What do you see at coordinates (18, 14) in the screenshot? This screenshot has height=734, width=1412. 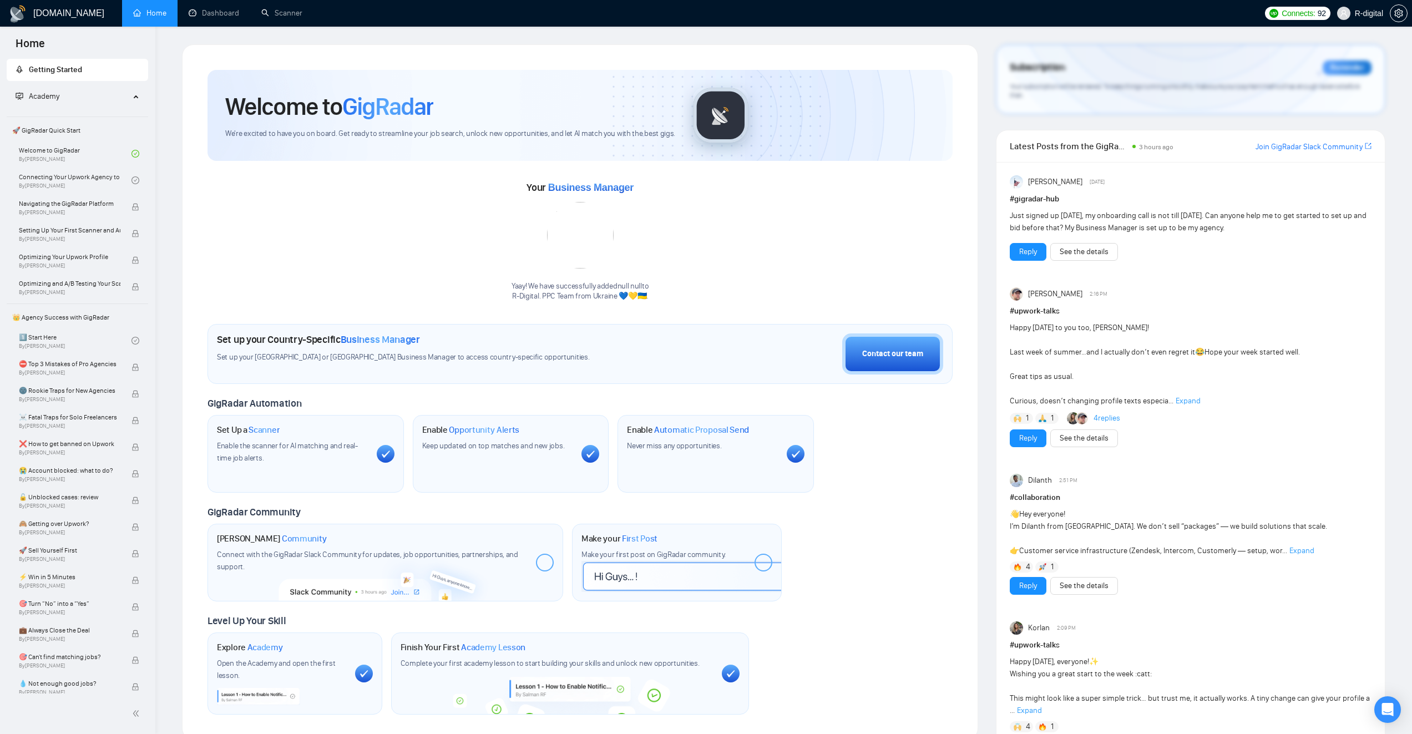 I see `img: logo` at bounding box center [18, 14].